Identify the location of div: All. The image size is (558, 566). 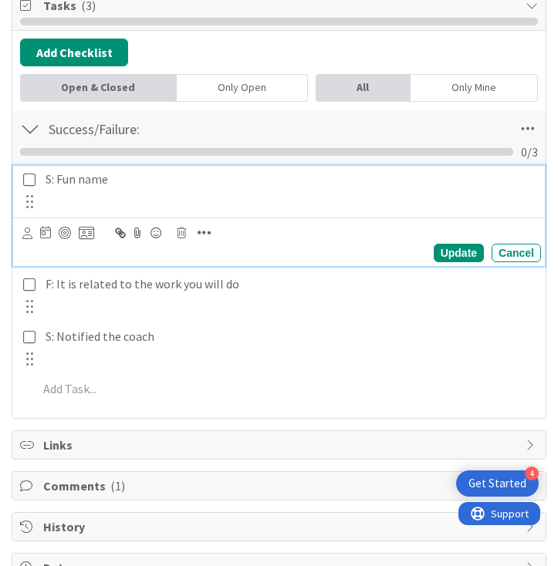
(363, 88).